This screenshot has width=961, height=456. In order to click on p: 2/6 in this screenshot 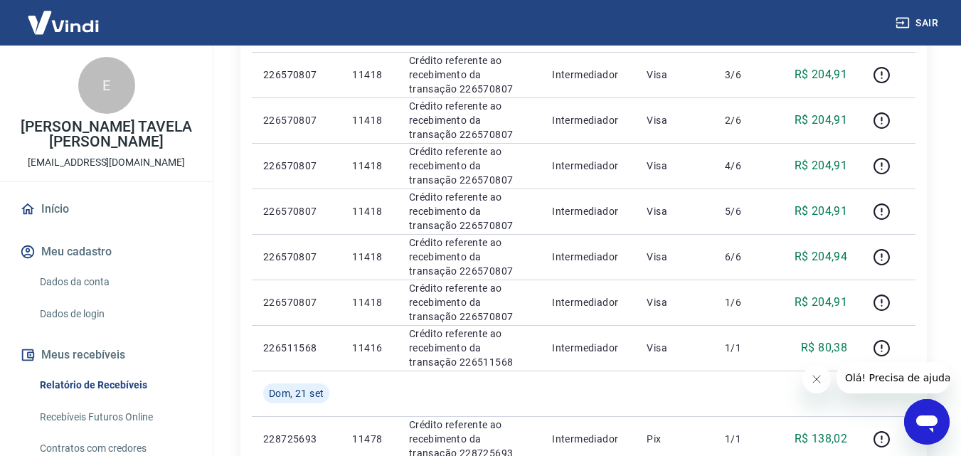, I will do `click(745, 120)`.